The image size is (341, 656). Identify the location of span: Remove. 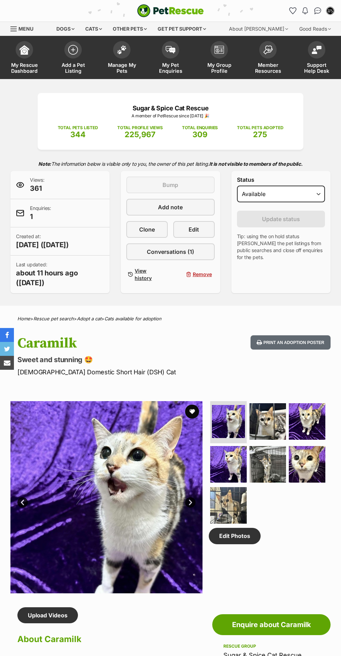
(202, 274).